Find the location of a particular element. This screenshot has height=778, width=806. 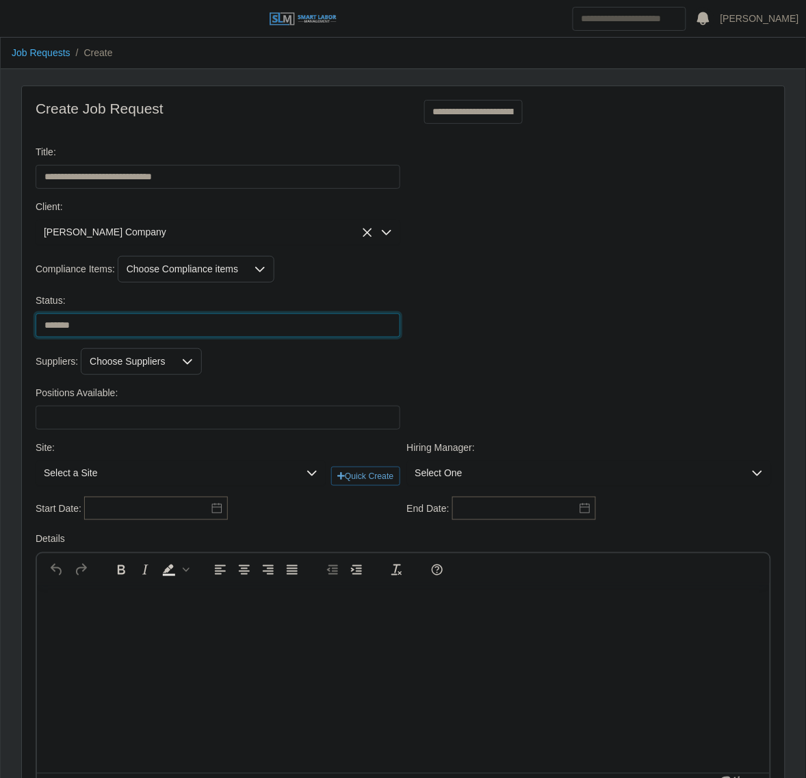

div: Choose Compliance items is located at coordinates (182, 269).